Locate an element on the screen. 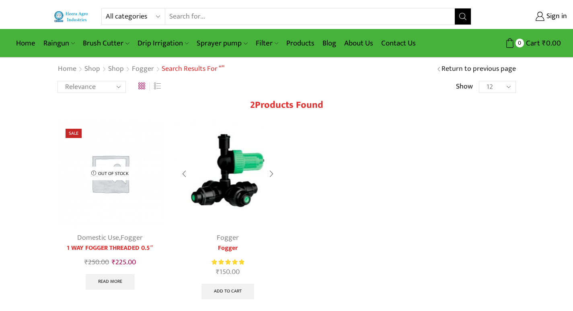 The image size is (573, 311). bdi: 150.00 is located at coordinates (227, 272).